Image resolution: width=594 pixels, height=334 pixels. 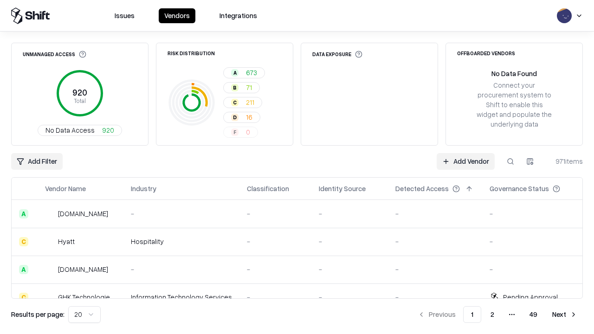 What do you see at coordinates (497, 315) in the screenshot?
I see `nav: pagination` at bounding box center [497, 315].